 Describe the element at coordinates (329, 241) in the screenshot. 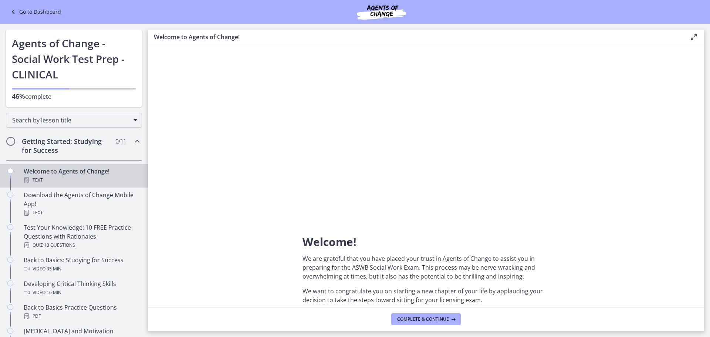

I see `span: Welcome!` at that location.